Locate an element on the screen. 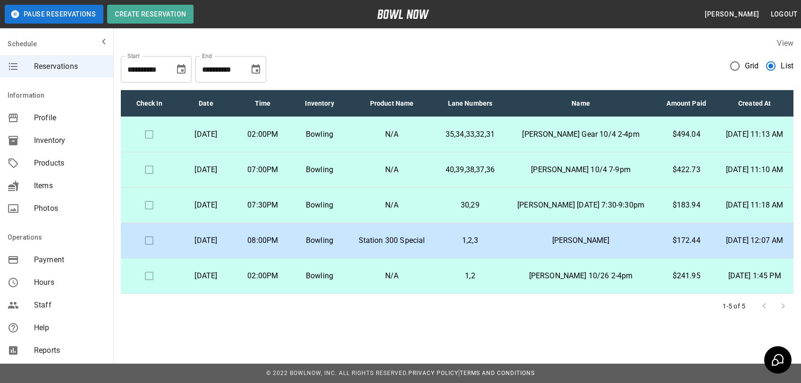 The image size is (801, 383). span: Hours is located at coordinates (70, 283).